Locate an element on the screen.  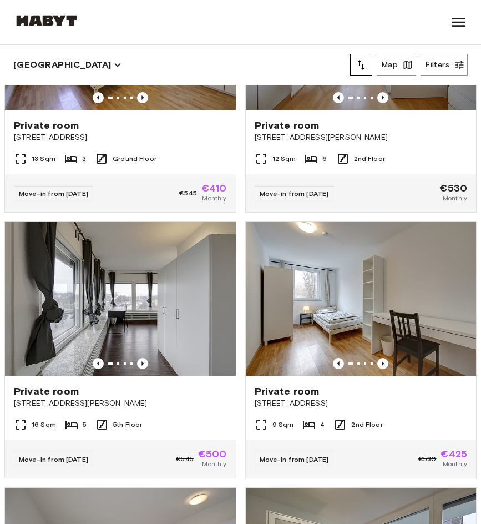
span: 5th Floor is located at coordinates (128, 425).